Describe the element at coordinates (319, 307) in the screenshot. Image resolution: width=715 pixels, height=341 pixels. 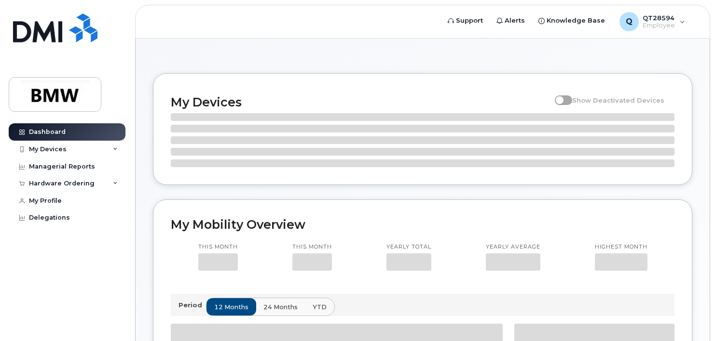
I see `span: YTD` at that location.